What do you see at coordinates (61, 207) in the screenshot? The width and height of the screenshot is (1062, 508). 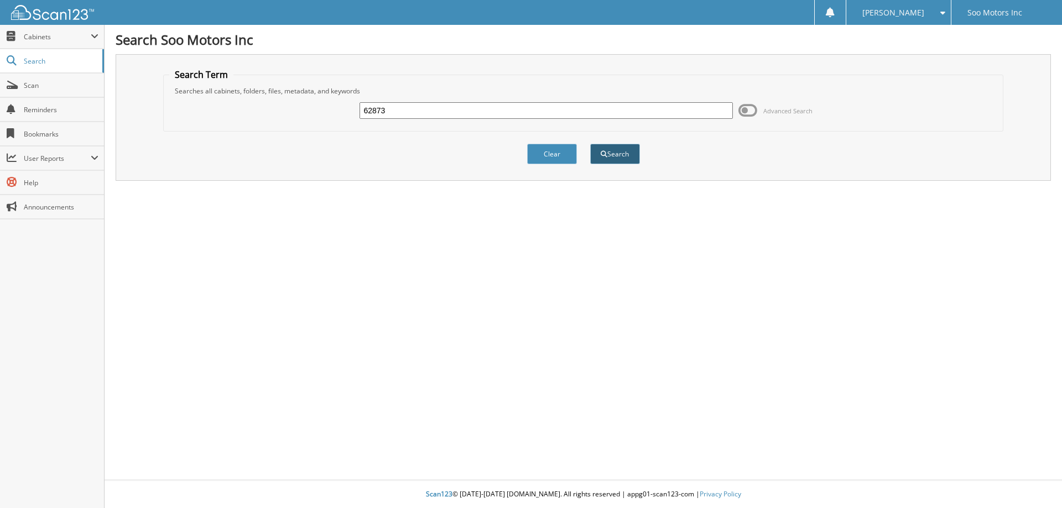 I see `span: Announcements` at bounding box center [61, 207].